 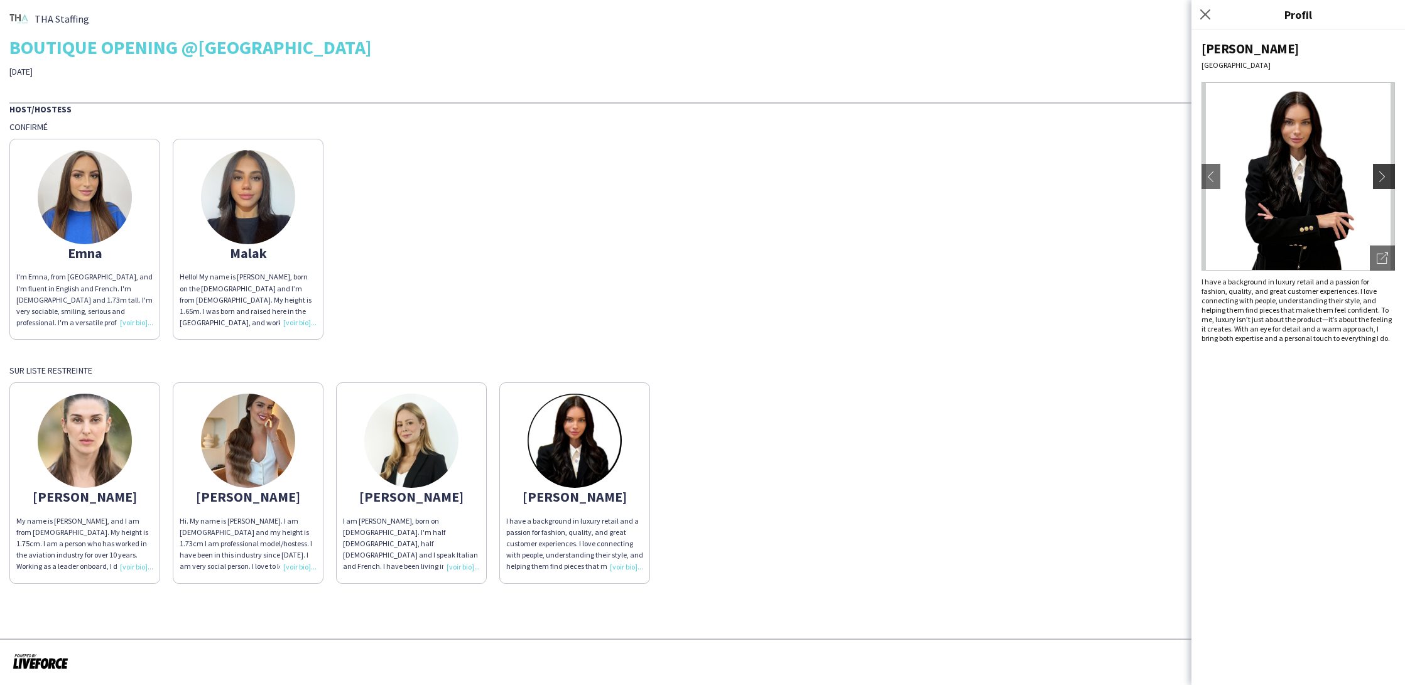 What do you see at coordinates (40, 661) in the screenshot?
I see `img: Propulsé par Liveforce` at bounding box center [40, 661].